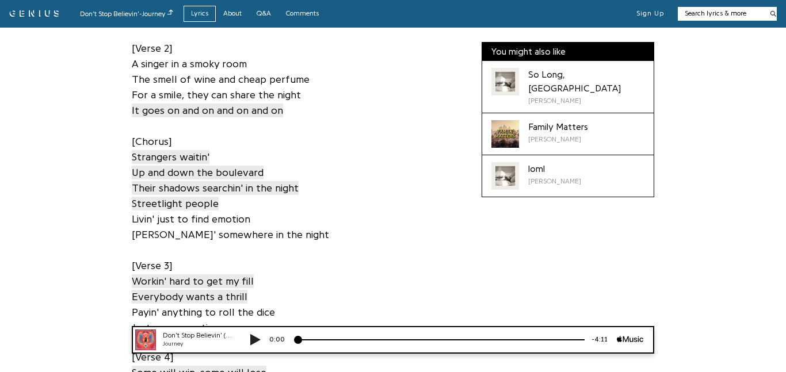  Describe the element at coordinates (558, 127) in the screenshot. I see `div: Family Matters` at that location.